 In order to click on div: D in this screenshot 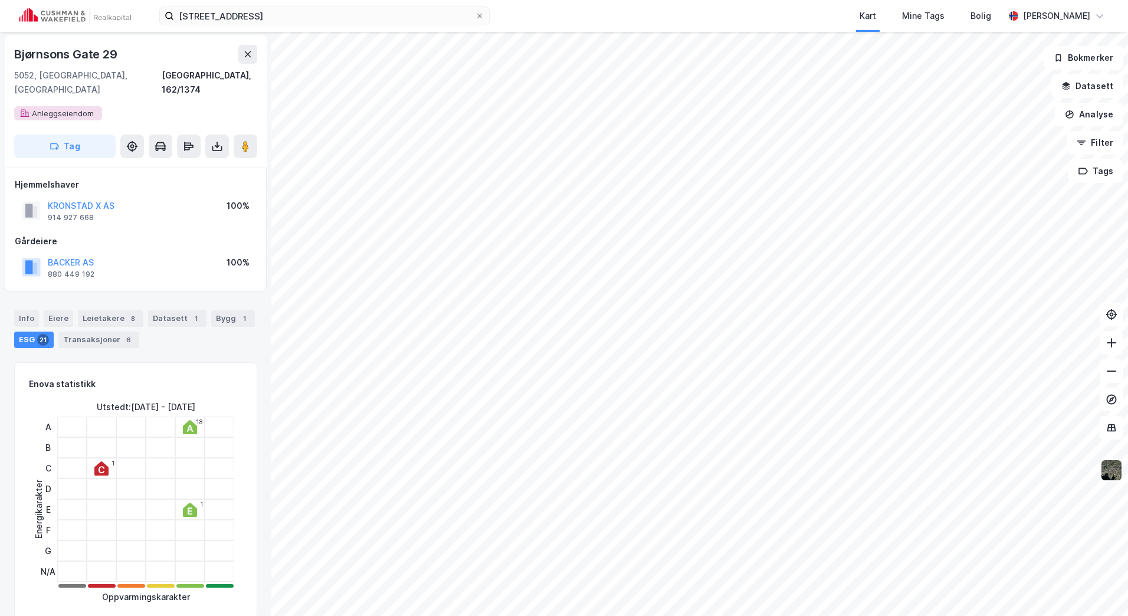, I will do `click(48, 489)`.